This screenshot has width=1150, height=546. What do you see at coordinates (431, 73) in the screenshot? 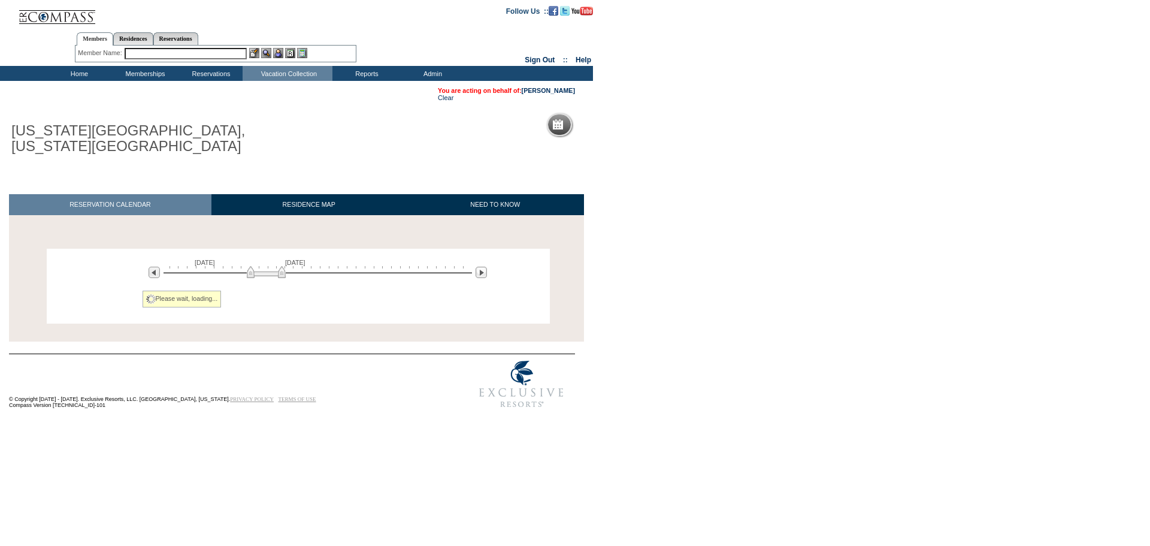
I see `td: Admin` at bounding box center [431, 73].